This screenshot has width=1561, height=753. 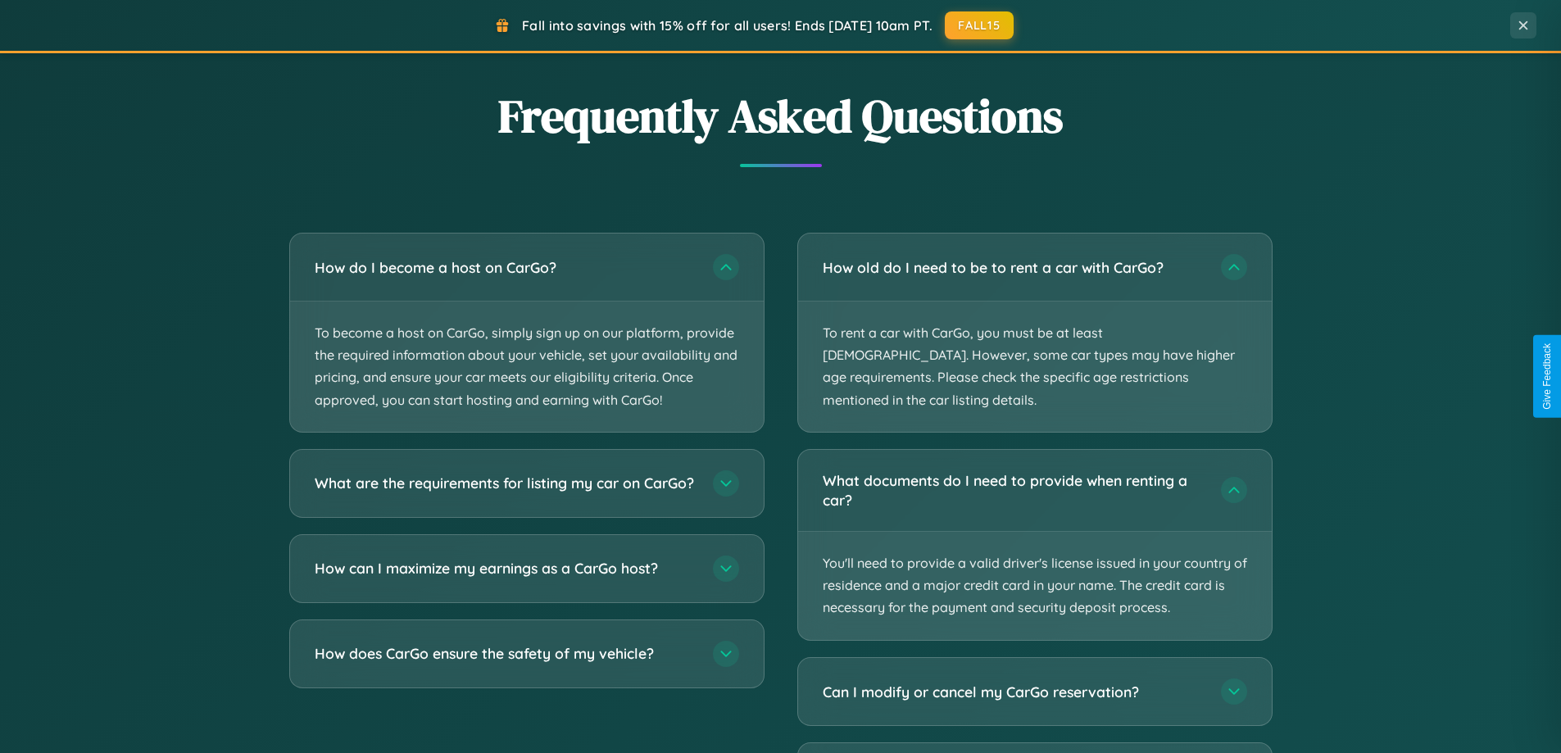 I want to click on h3: What are the requirements for listing my car on CarGo?, so click(x=506, y=483).